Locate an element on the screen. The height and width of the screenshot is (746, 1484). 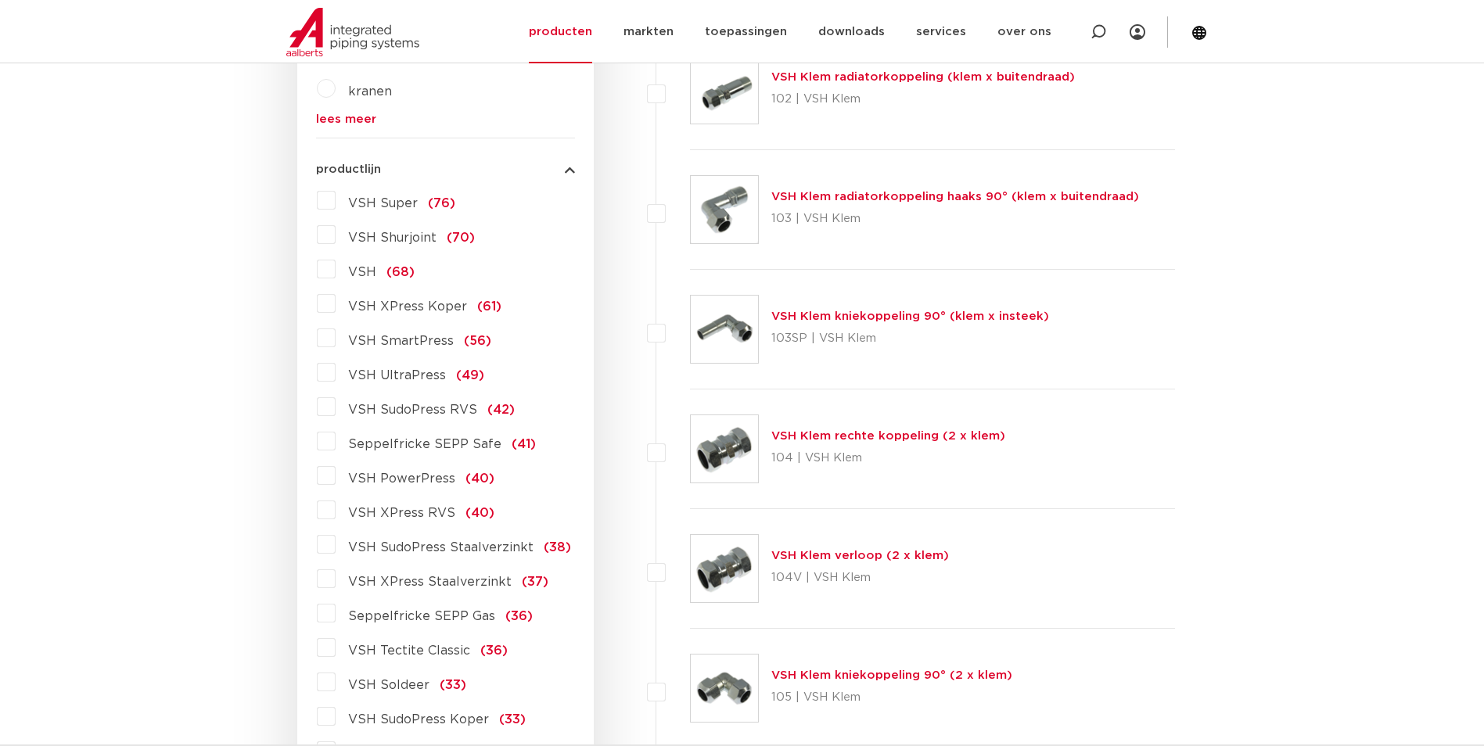
p: 102 | VSH Klem is located at coordinates (923, 99).